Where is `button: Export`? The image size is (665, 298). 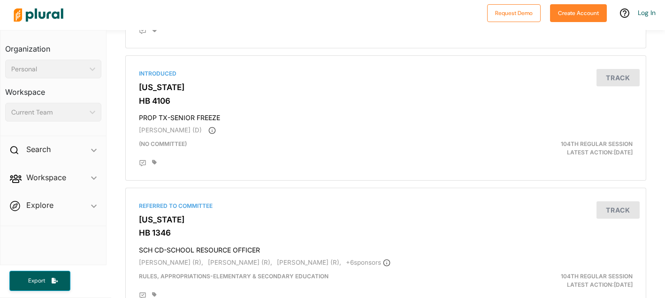 button: Export is located at coordinates (40, 281).